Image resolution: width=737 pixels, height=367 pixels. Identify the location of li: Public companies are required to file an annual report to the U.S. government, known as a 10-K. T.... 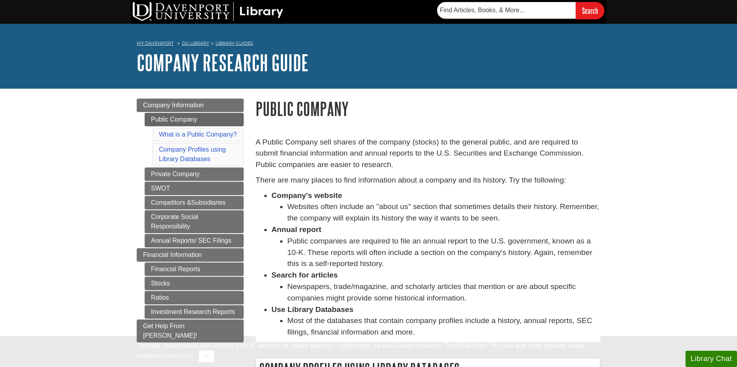
(444, 253).